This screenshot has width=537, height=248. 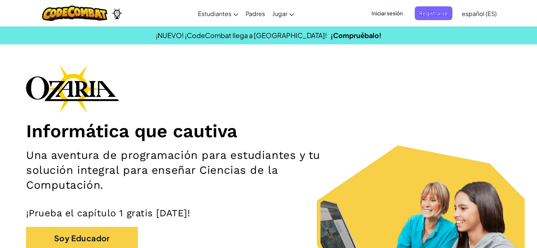 I want to click on button: Registrarse, so click(x=433, y=13).